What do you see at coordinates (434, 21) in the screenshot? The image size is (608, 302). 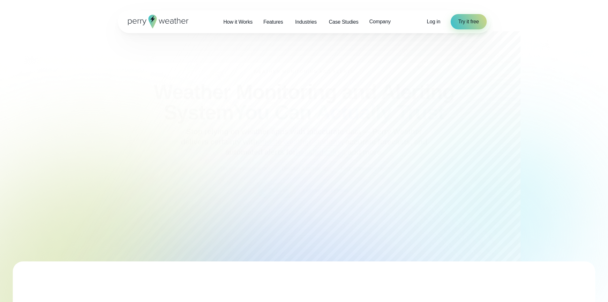 I see `span: Log in` at bounding box center [434, 21].